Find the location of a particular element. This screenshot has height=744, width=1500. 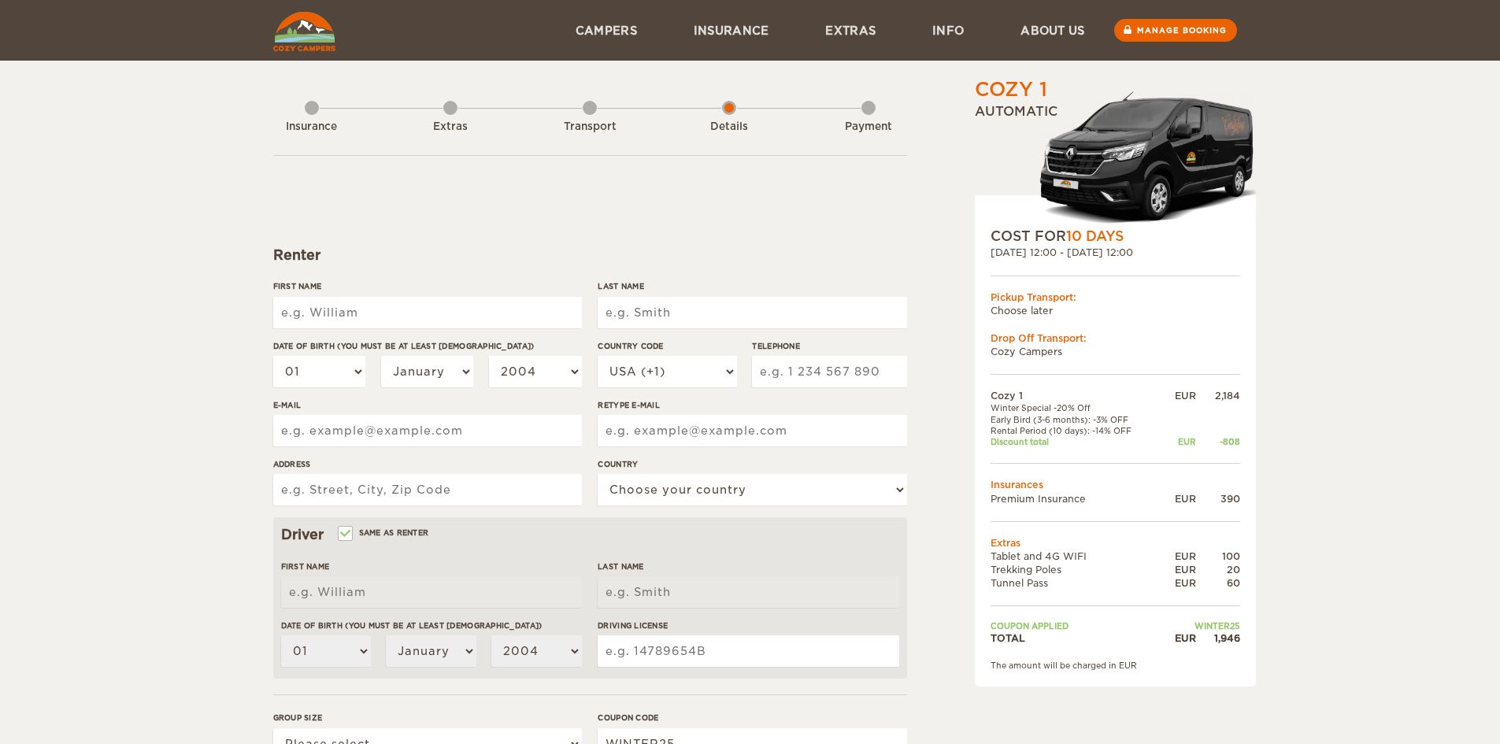

td: Tunnel Pass is located at coordinates (1076, 583).